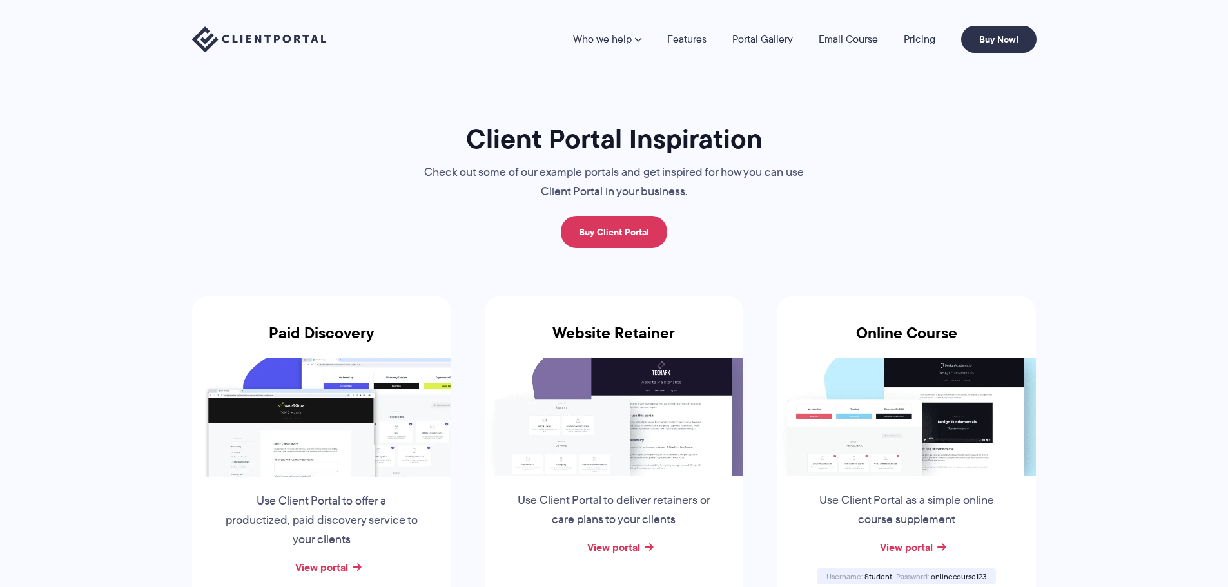  What do you see at coordinates (607, 39) in the screenshot?
I see `a: Who we help` at bounding box center [607, 39].